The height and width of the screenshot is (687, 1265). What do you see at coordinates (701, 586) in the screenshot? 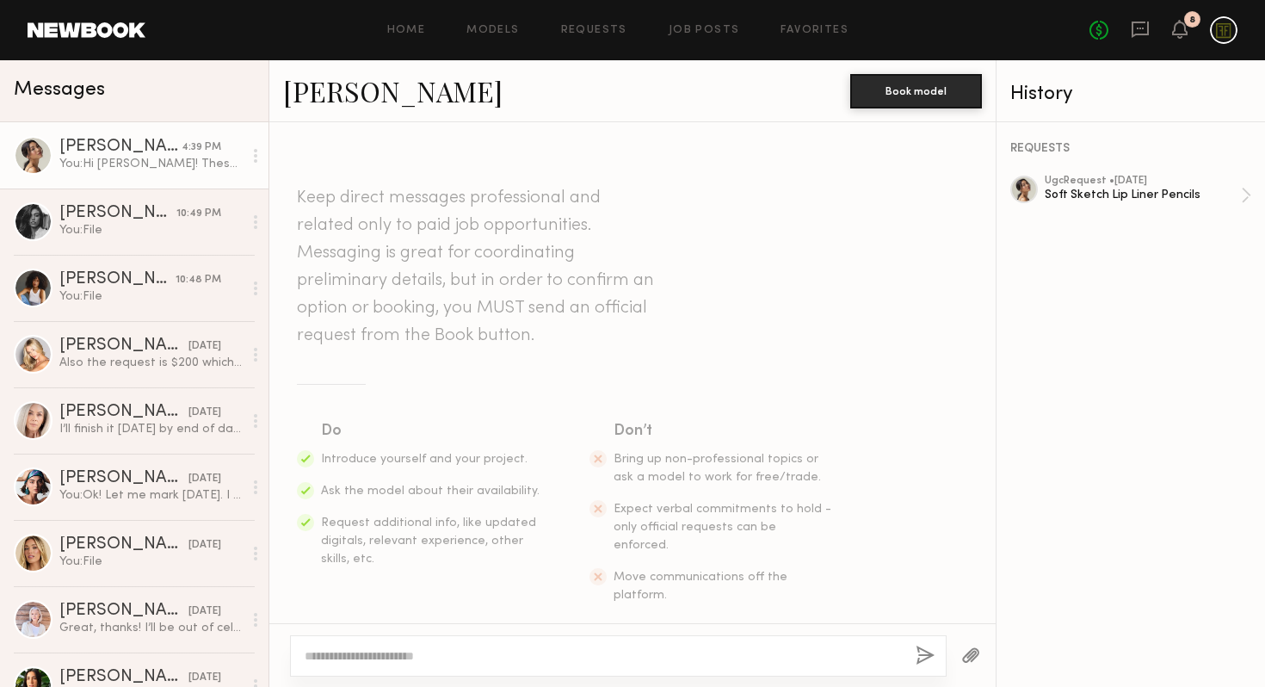
I see `span: Move communications off the platform.` at bounding box center [701, 586].